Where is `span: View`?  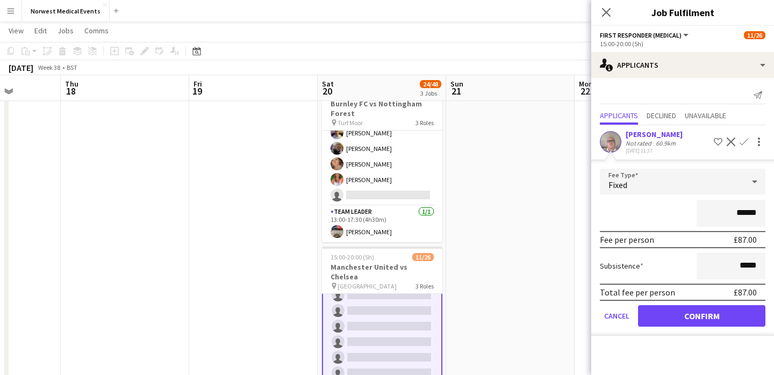 span: View is located at coordinates (16, 31).